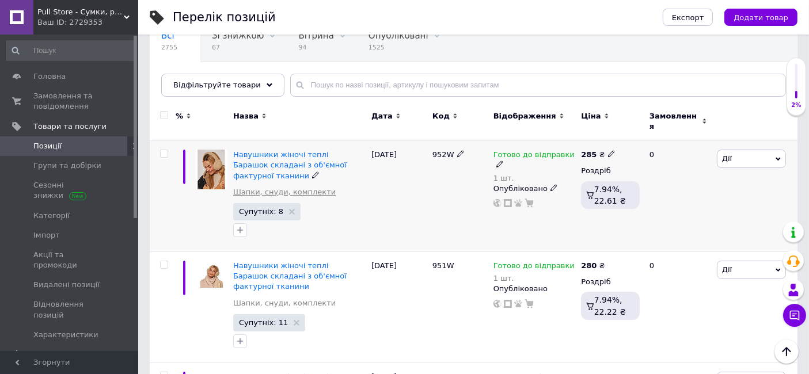 The width and height of the screenshot is (809, 374). Describe the element at coordinates (588, 154) in the screenshot. I see `b: 285` at that location.